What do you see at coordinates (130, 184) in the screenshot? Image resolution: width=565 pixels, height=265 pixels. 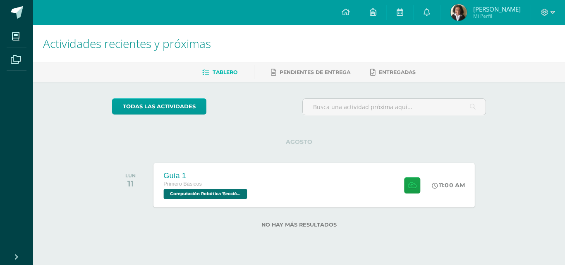 I see `div: 11` at bounding box center [130, 184].